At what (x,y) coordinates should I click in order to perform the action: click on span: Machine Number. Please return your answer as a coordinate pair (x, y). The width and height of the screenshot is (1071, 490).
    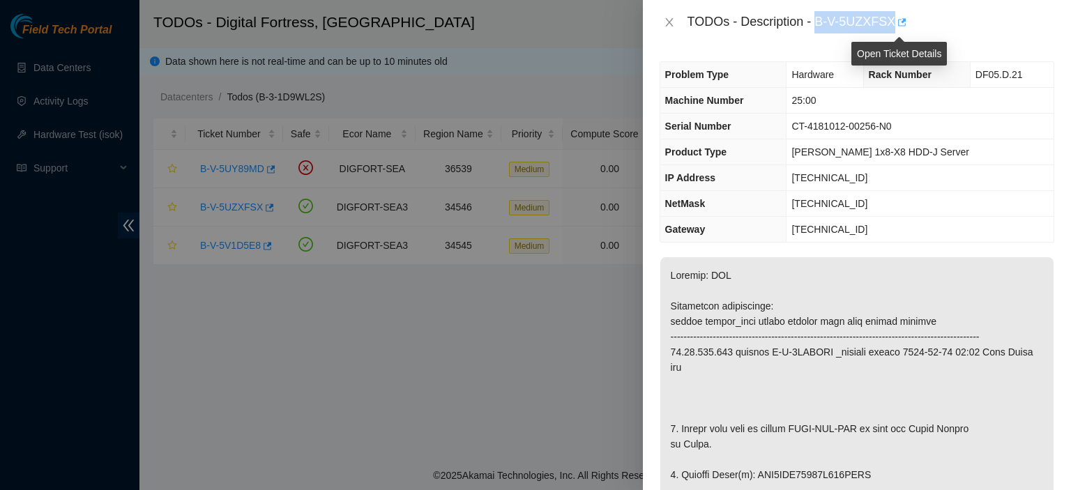
    Looking at the image, I should click on (704, 100).